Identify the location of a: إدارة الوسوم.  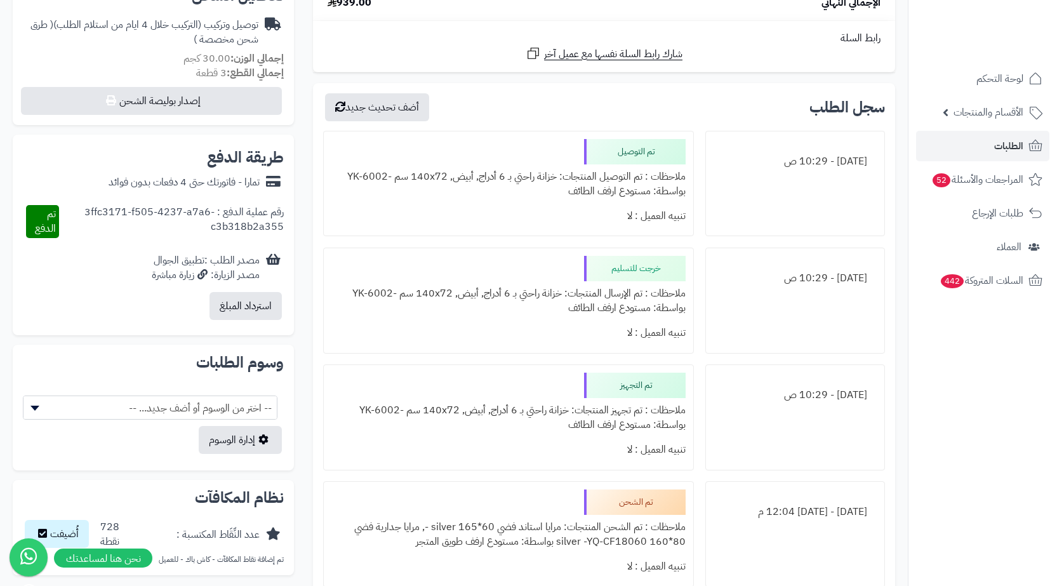
(240, 440).